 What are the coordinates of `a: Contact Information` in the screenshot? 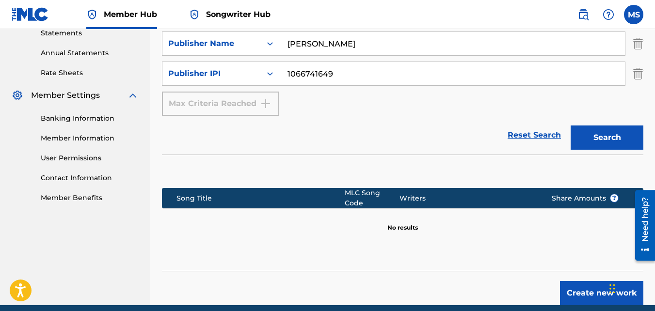 It's located at (90, 178).